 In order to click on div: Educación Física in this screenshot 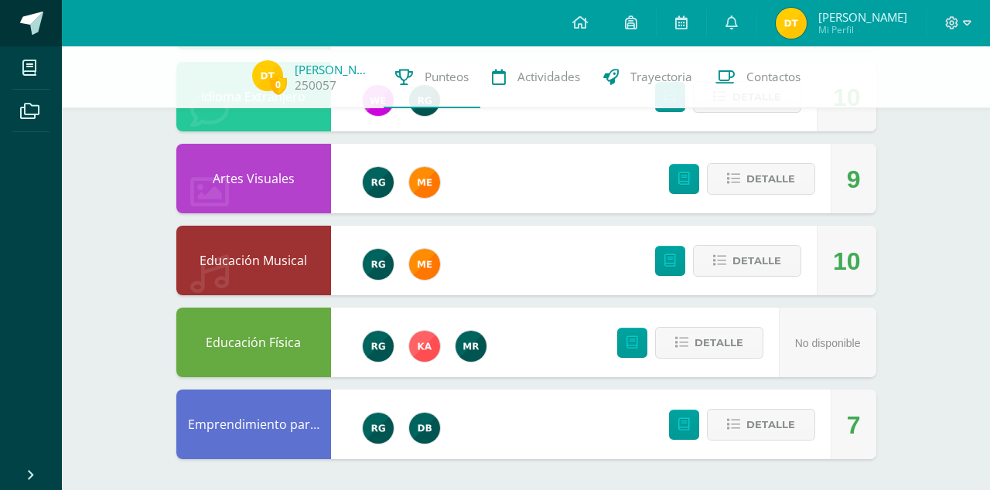, I will do `click(254, 343)`.